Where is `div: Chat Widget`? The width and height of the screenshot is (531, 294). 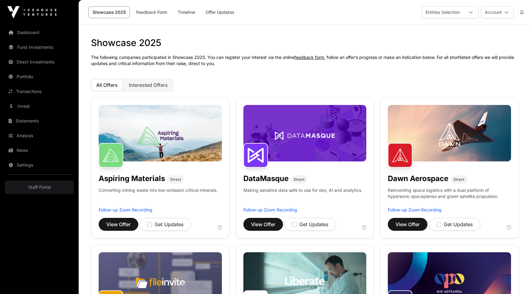
div: Chat Widget is located at coordinates (515, 279).